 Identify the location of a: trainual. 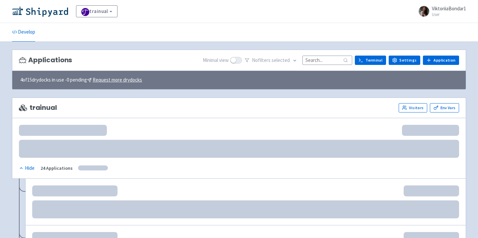
(97, 11).